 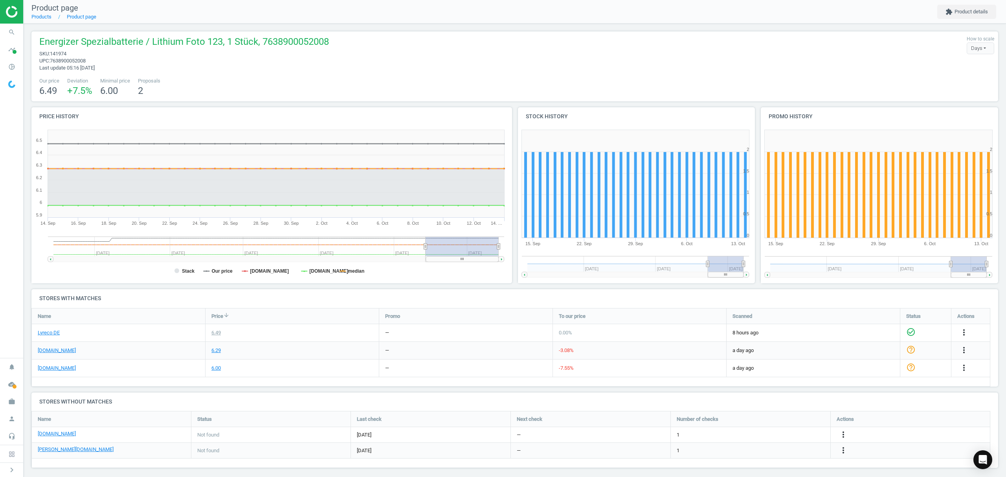 What do you see at coordinates (637, 116) in the screenshot?
I see `h4: Stock history` at bounding box center [637, 116].